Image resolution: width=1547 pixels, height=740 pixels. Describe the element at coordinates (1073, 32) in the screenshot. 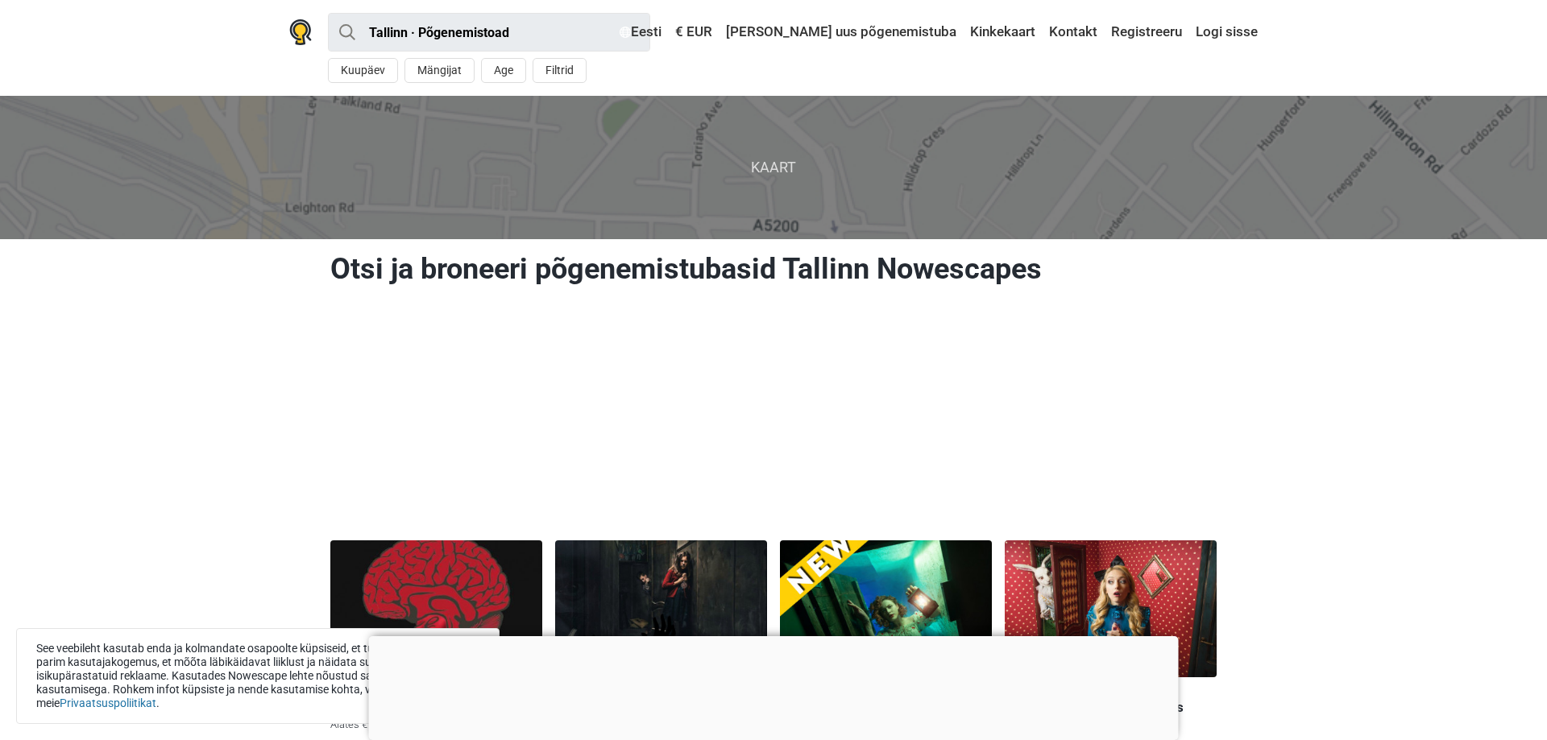

I see `a: Kontakt` at that location.